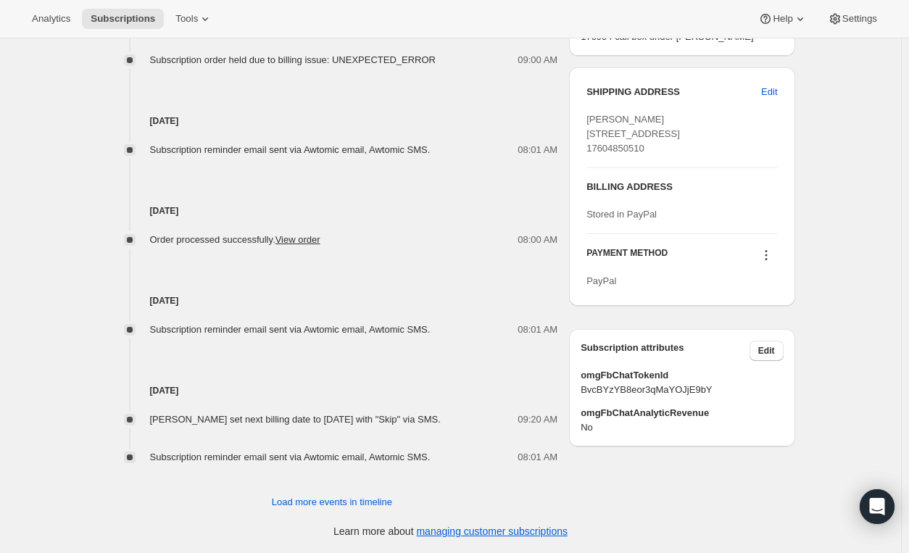 Image resolution: width=909 pixels, height=553 pixels. What do you see at coordinates (123, 19) in the screenshot?
I see `span: Subscriptions` at bounding box center [123, 19].